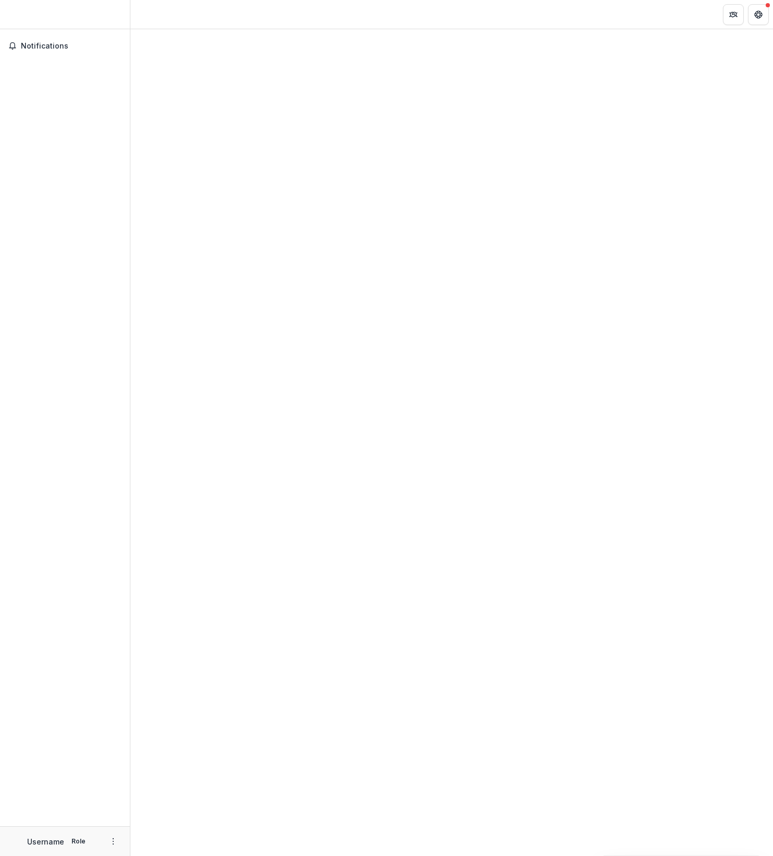 This screenshot has width=773, height=856. What do you see at coordinates (734, 15) in the screenshot?
I see `button: Partners` at bounding box center [734, 15].